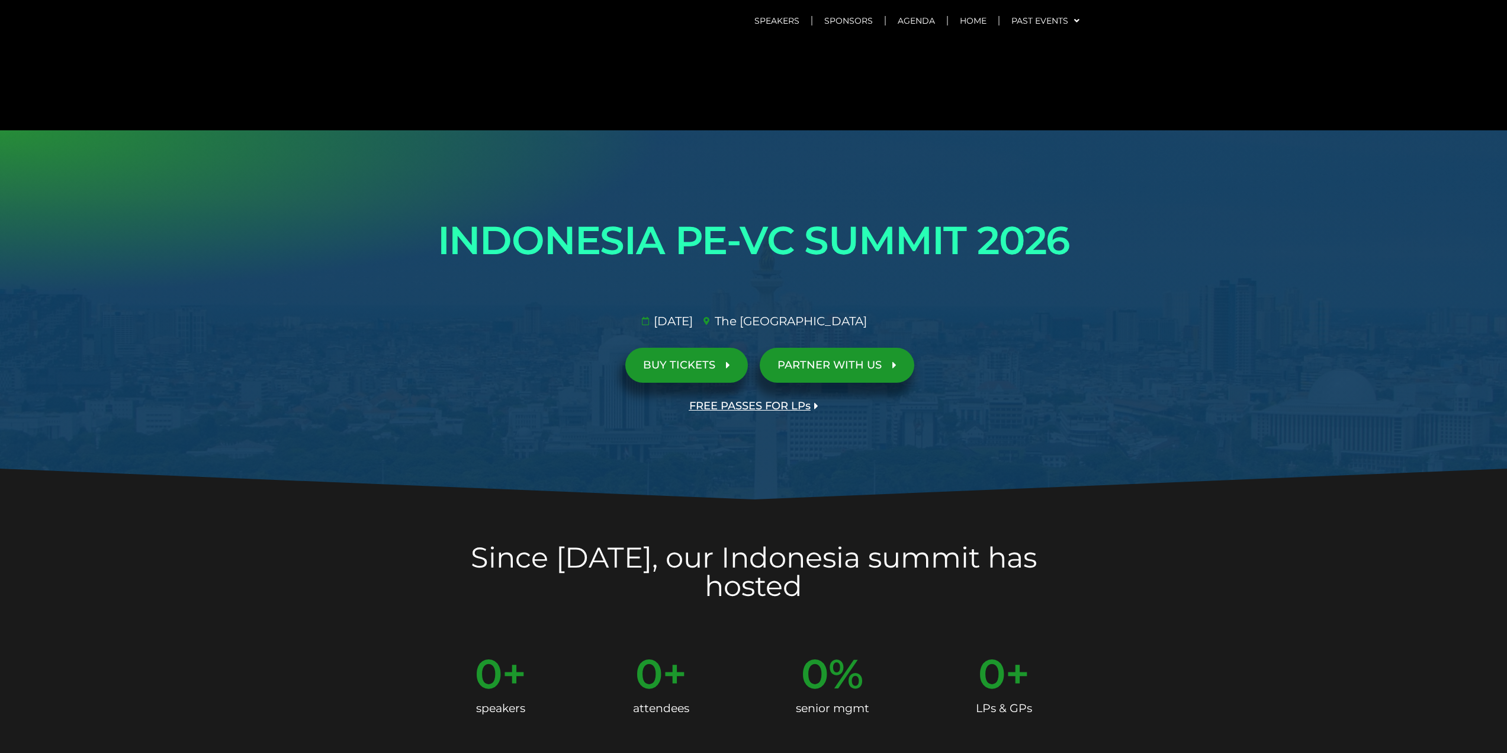 The image size is (1507, 753). I want to click on a: PARTNER WITH US, so click(837, 365).